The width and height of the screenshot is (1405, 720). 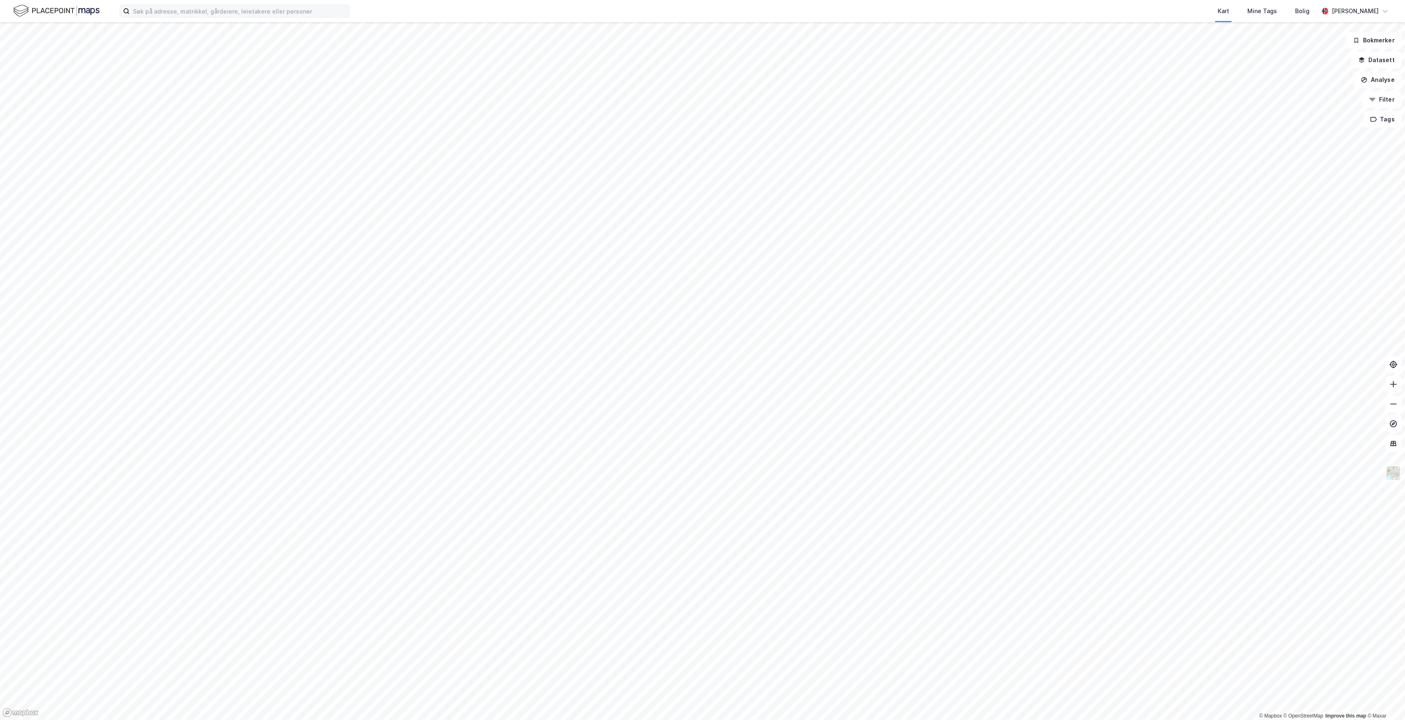 What do you see at coordinates (1384, 701) in the screenshot?
I see `div: Chat Widget` at bounding box center [1384, 701].